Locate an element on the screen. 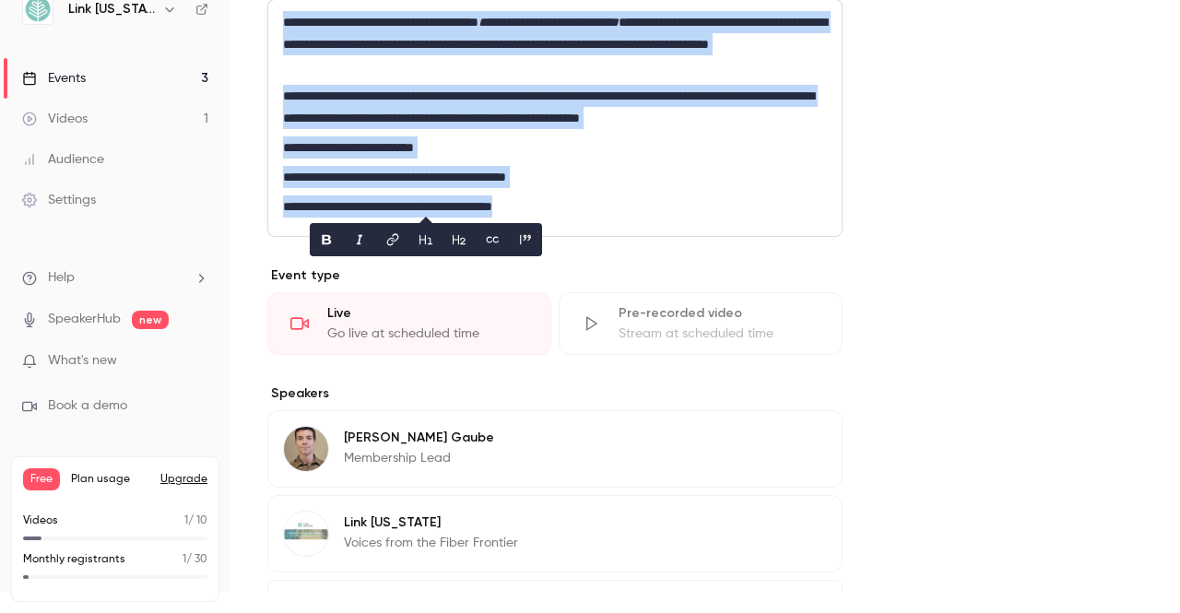 The height and width of the screenshot is (613, 1180). div: Live is located at coordinates (428, 313).